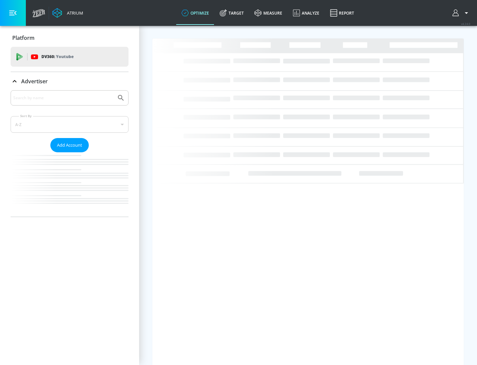 The height and width of the screenshot is (365, 477). I want to click on a: Atrium, so click(68, 13).